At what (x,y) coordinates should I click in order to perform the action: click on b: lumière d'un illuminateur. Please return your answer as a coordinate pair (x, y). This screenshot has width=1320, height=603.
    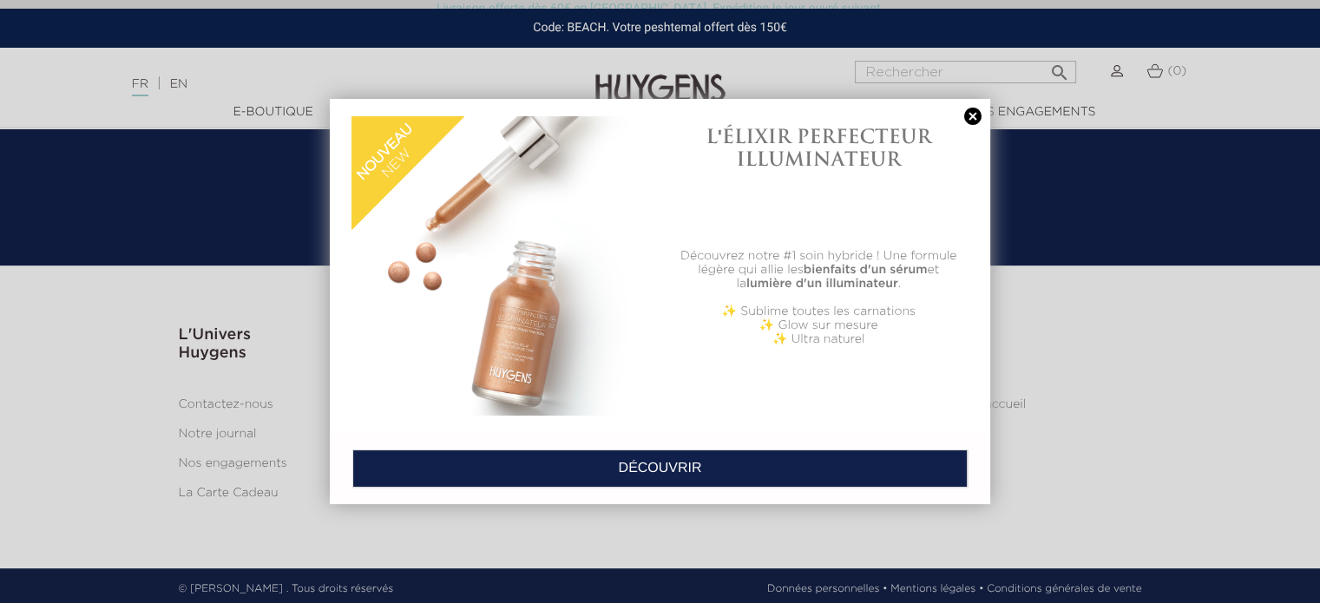
    Looking at the image, I should click on (822, 284).